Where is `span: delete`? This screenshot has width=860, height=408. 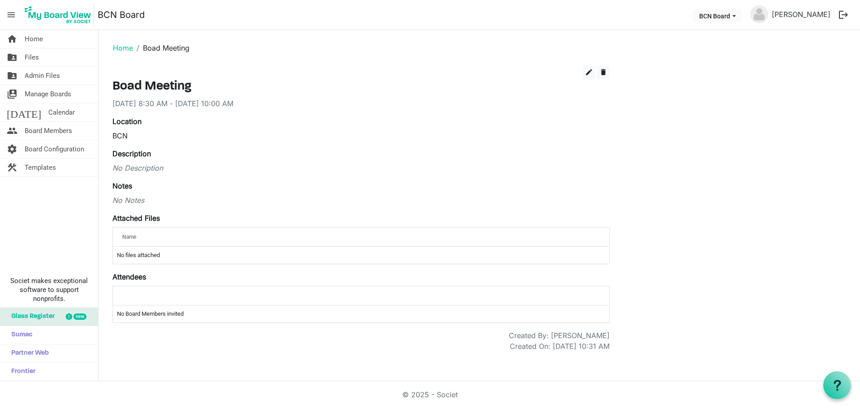
span: delete is located at coordinates (603, 72).